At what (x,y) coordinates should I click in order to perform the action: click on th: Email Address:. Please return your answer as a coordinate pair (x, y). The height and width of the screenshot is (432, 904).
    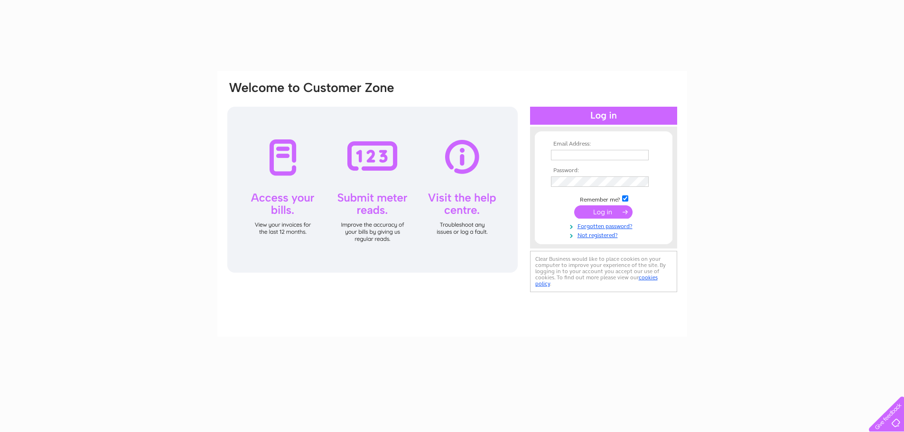
    Looking at the image, I should click on (604, 144).